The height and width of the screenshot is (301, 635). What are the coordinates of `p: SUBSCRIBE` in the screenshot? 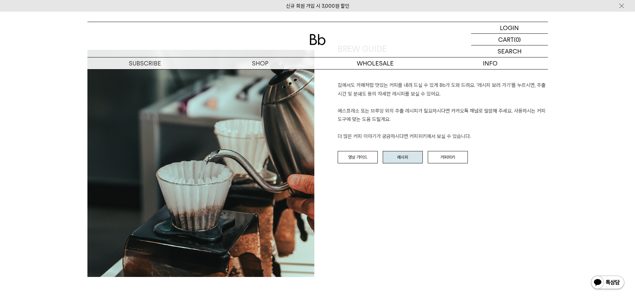 It's located at (145, 63).